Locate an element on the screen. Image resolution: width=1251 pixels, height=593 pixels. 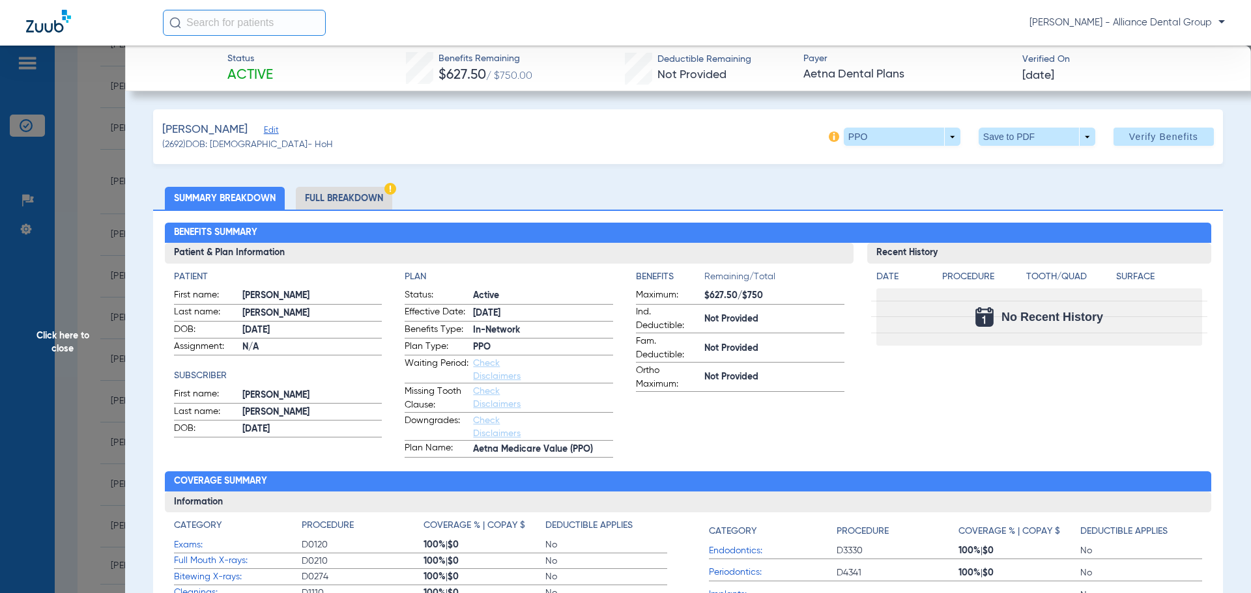
h4: Surface is located at coordinates (1159, 277).